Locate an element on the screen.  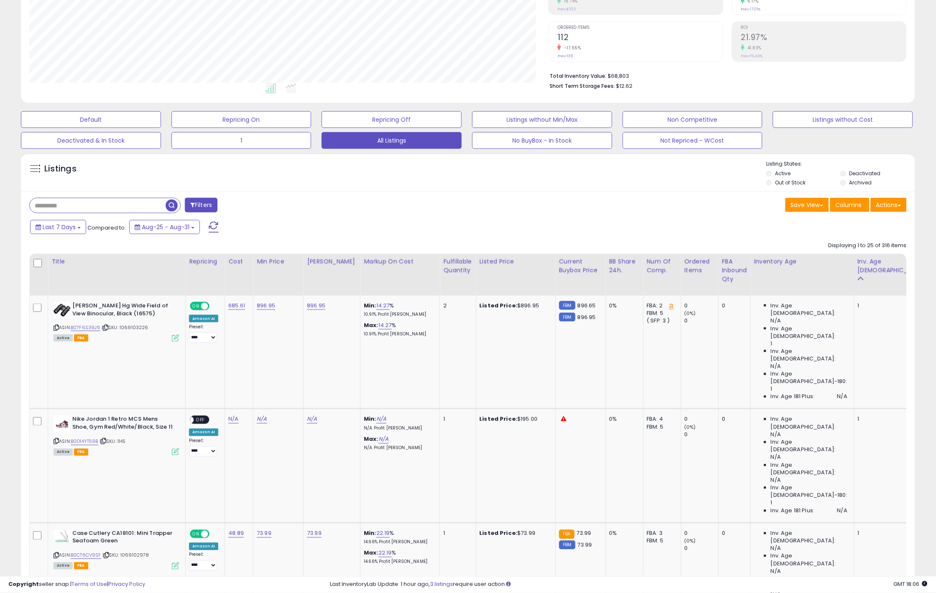
div: BB Share 24h. is located at coordinates (624, 266).